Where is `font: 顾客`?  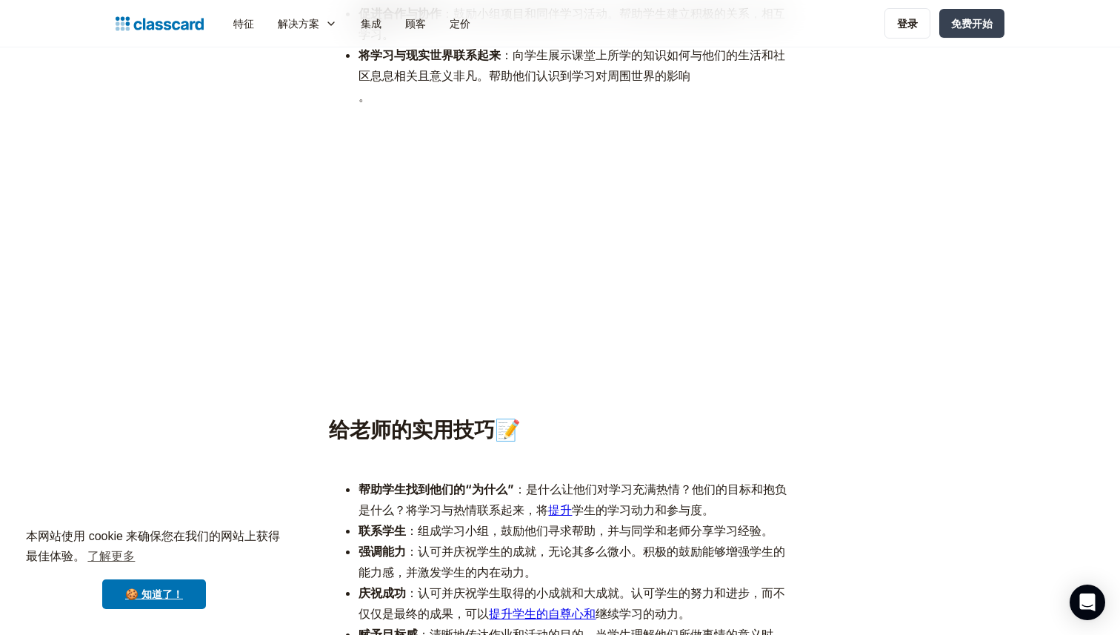 font: 顾客 is located at coordinates (416, 23).